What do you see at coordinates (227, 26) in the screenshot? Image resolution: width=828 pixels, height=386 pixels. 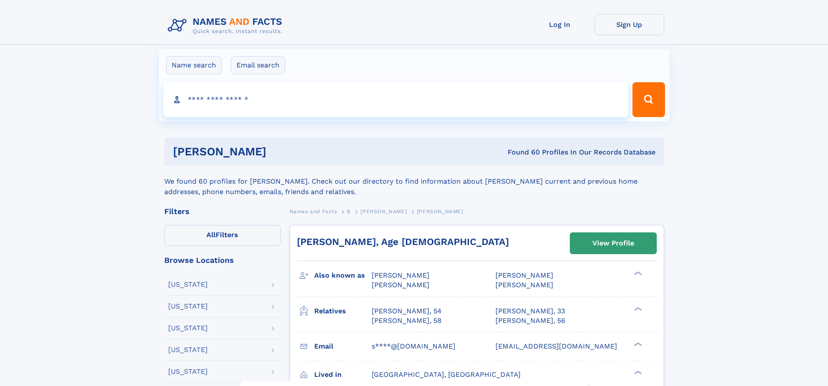 I see `img: Logo Names and Facts` at bounding box center [227, 26].